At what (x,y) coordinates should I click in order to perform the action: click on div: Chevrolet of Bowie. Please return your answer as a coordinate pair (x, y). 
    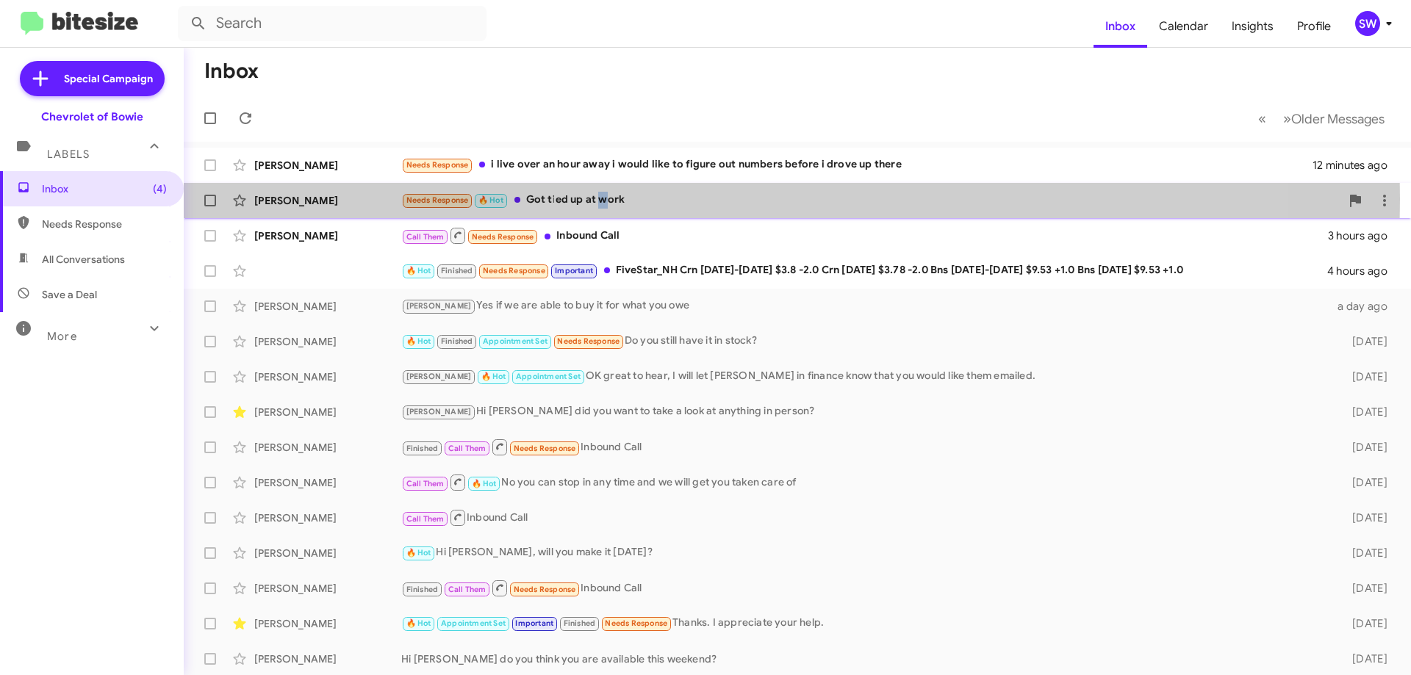
    Looking at the image, I should click on (92, 117).